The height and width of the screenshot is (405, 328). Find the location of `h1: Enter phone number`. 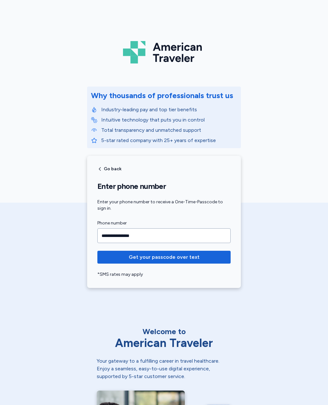

h1: Enter phone number is located at coordinates (164, 186).